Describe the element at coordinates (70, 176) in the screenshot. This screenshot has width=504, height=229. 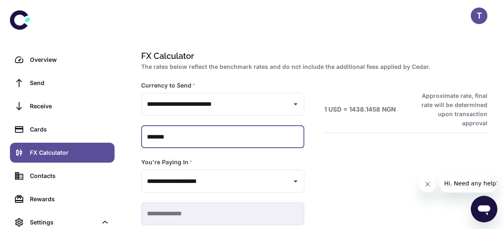
I see `div: Contacts` at that location.